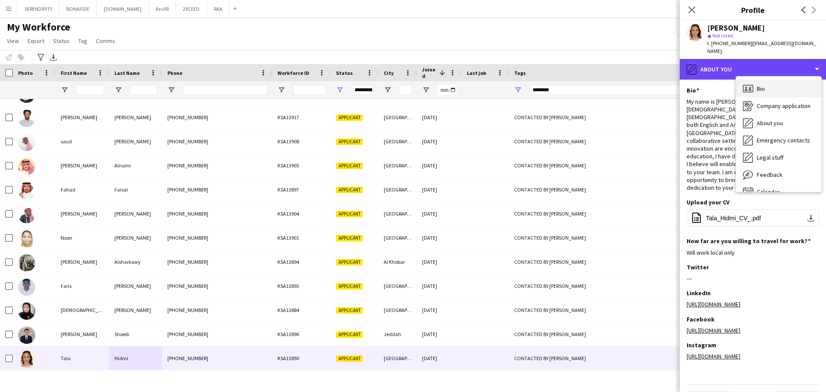 The width and height of the screenshot is (826, 392). I want to click on img: Faris Abdulrahman, so click(27, 287).